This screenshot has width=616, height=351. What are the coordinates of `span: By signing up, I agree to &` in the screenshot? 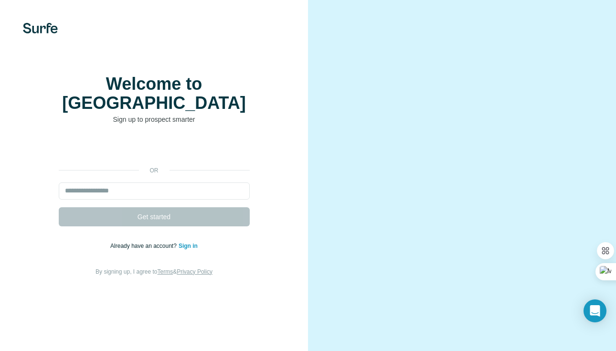 It's located at (154, 272).